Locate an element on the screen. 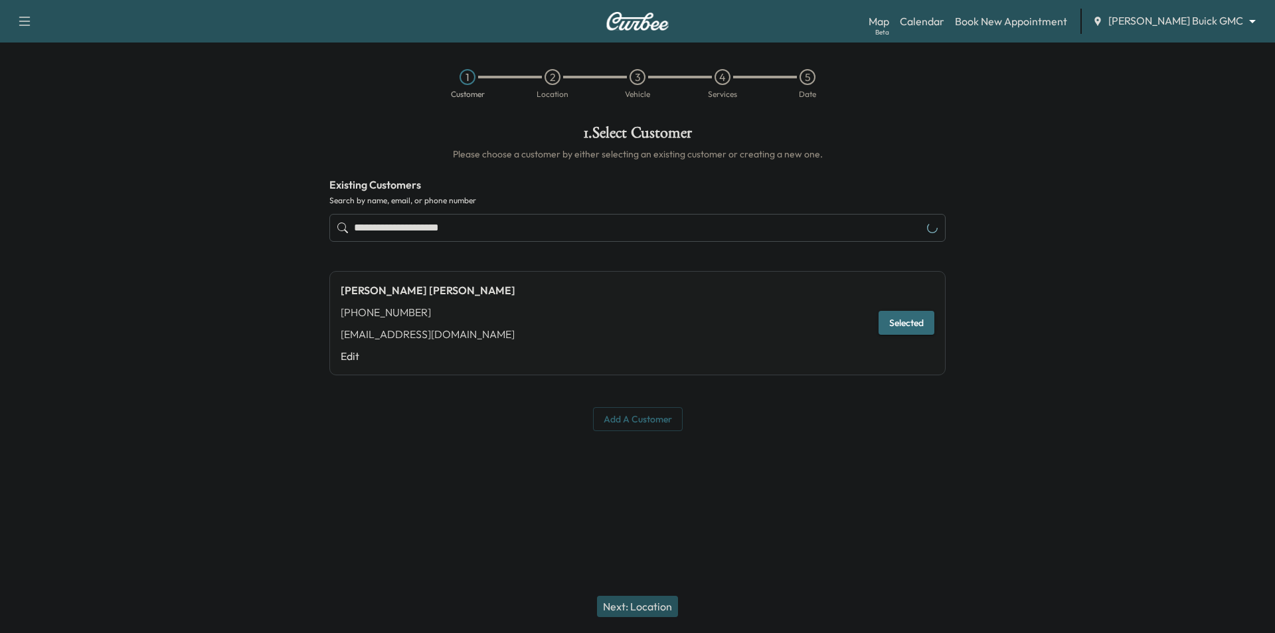 The width and height of the screenshot is (1275, 633). a: Book New Appointment is located at coordinates (1011, 21).